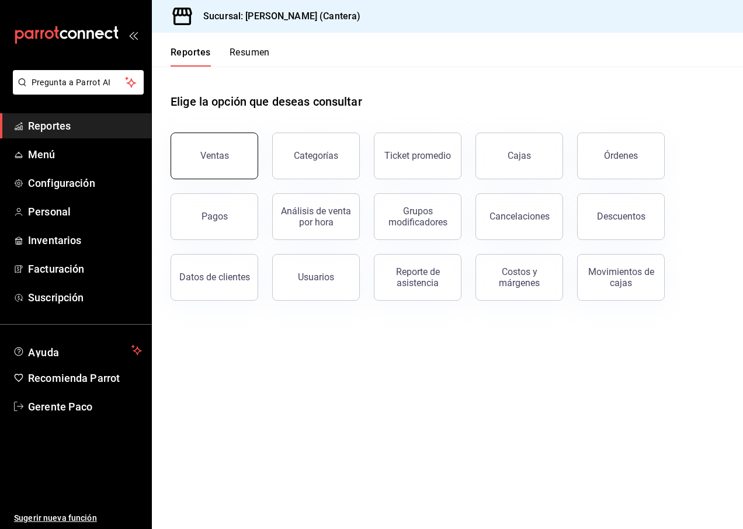 The width and height of the screenshot is (743, 529). What do you see at coordinates (621, 156) in the screenshot?
I see `button: Órdenes` at bounding box center [621, 156].